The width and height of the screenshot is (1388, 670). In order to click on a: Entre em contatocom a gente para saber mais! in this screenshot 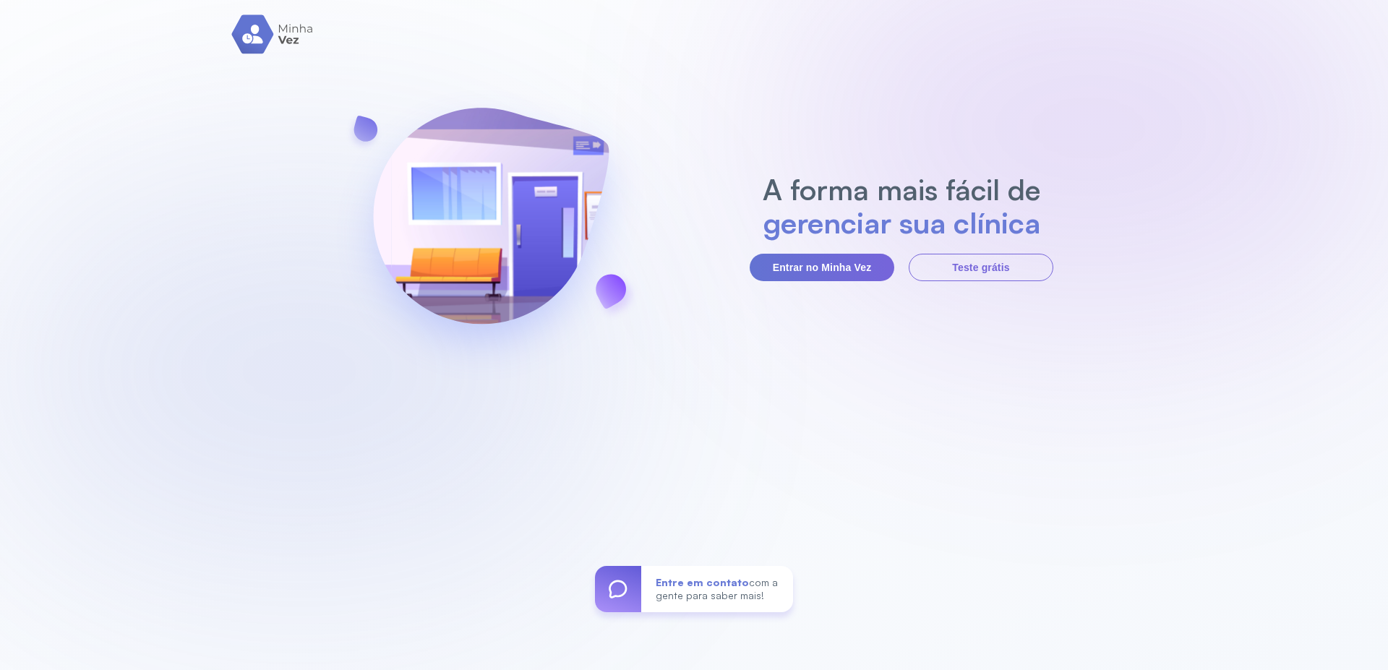, I will do `click(694, 589)`.